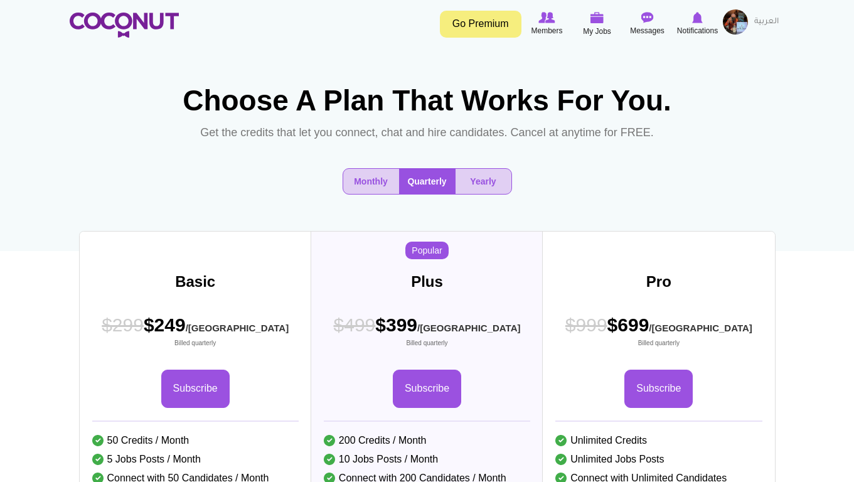 The width and height of the screenshot is (854, 482). What do you see at coordinates (547, 31) in the screenshot?
I see `span: Members` at bounding box center [547, 31].